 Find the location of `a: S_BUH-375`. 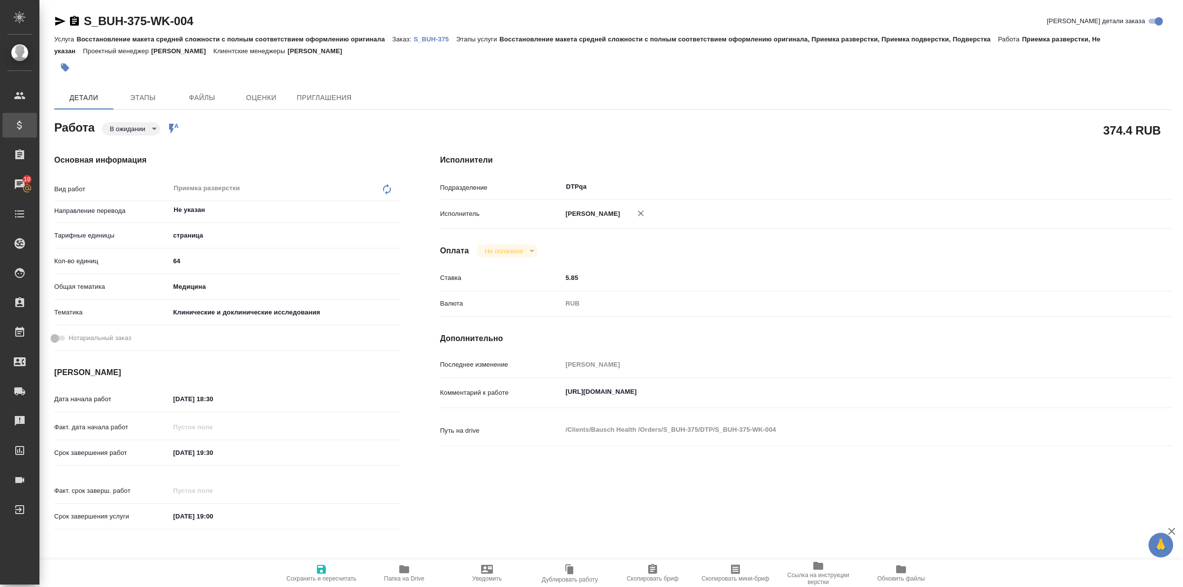

a: S_BUH-375 is located at coordinates (435, 38).